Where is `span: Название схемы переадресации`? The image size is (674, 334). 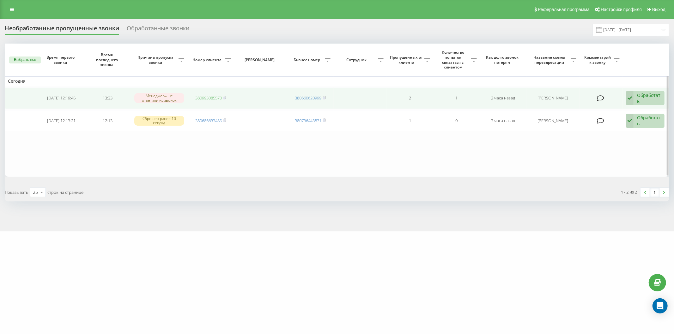 span: Название схемы переадресации is located at coordinates (550, 60).